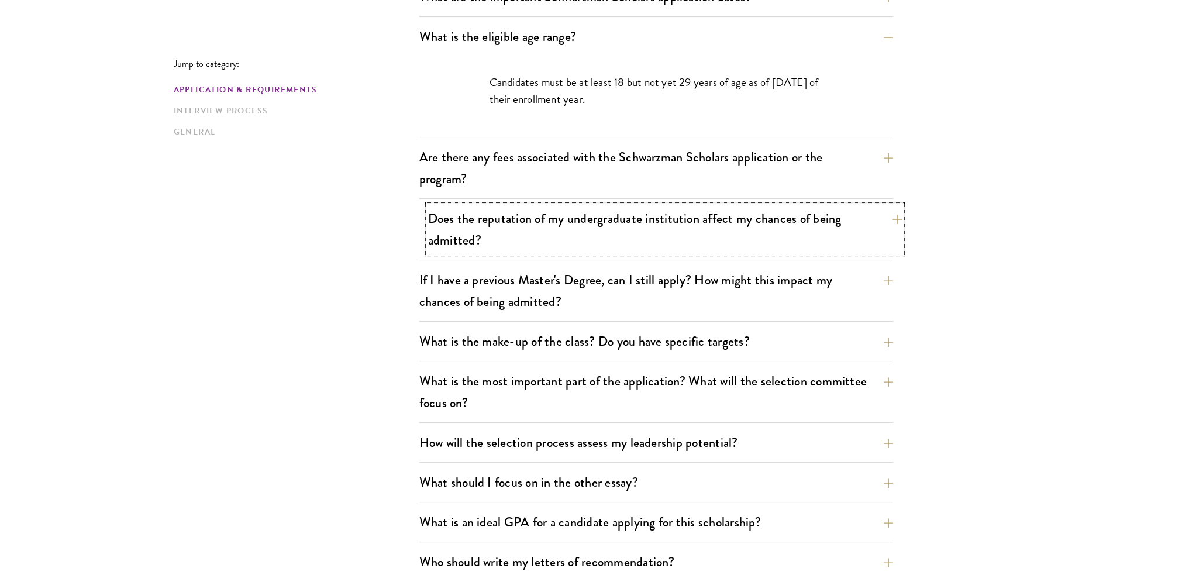 The width and height of the screenshot is (1189, 575). What do you see at coordinates (665, 229) in the screenshot?
I see `button: Does the reputation of my undergraduate institution affect my chances of being admitted?` at bounding box center [665, 229].